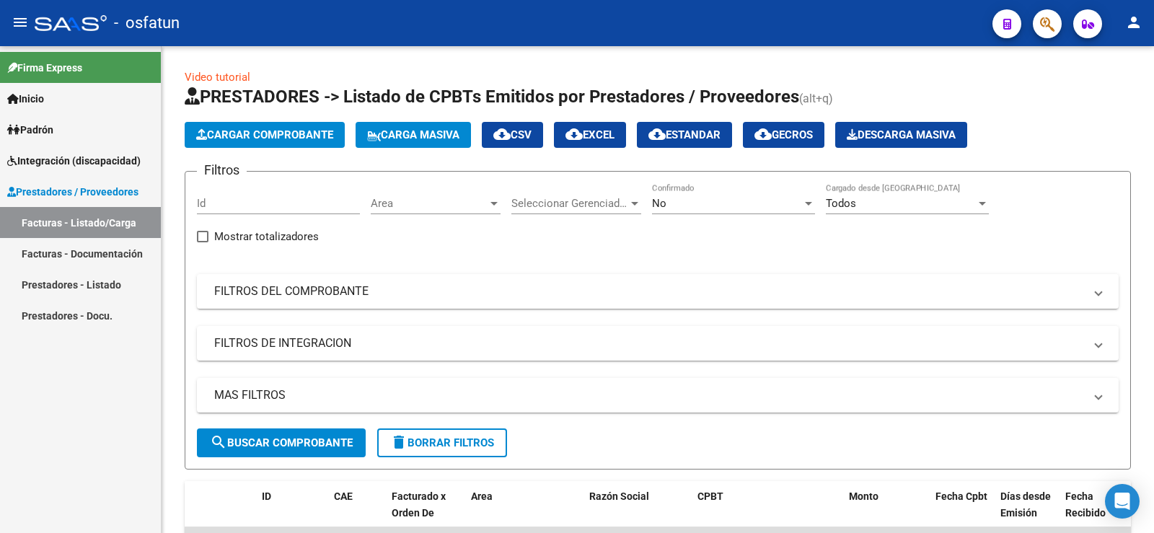 The image size is (1154, 533). What do you see at coordinates (265, 135) in the screenshot?
I see `span: Cargar Comprobante` at bounding box center [265, 135].